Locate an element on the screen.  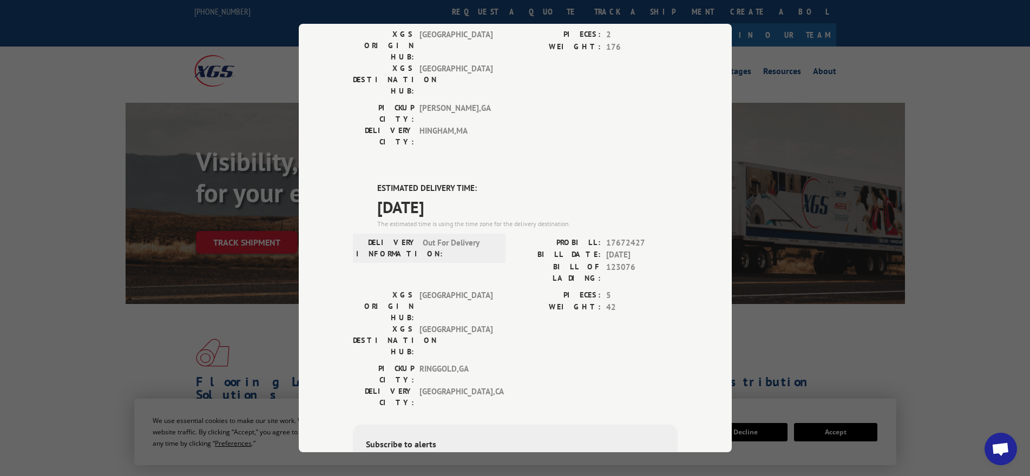
span: 5 is located at coordinates (642, 295).